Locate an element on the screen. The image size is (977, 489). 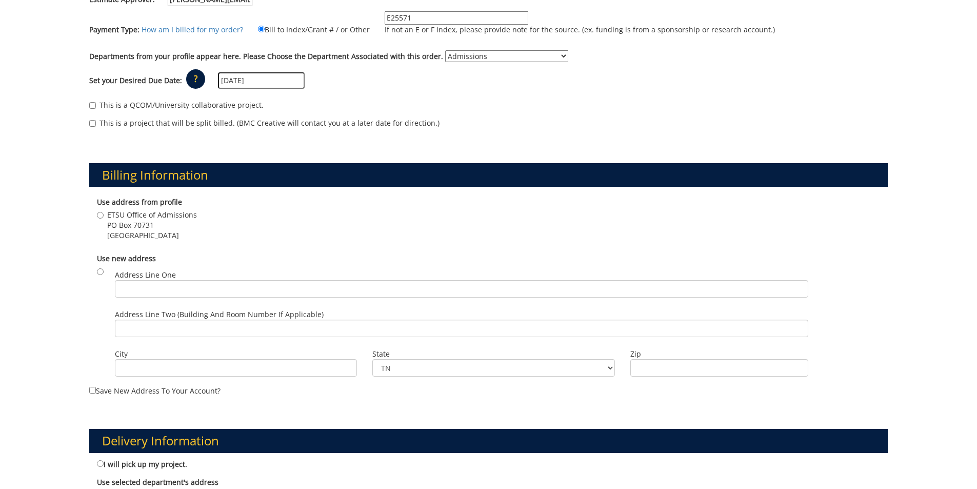
label: Address Line Two (Building and Room Number if applicable) is located at coordinates (461, 323).